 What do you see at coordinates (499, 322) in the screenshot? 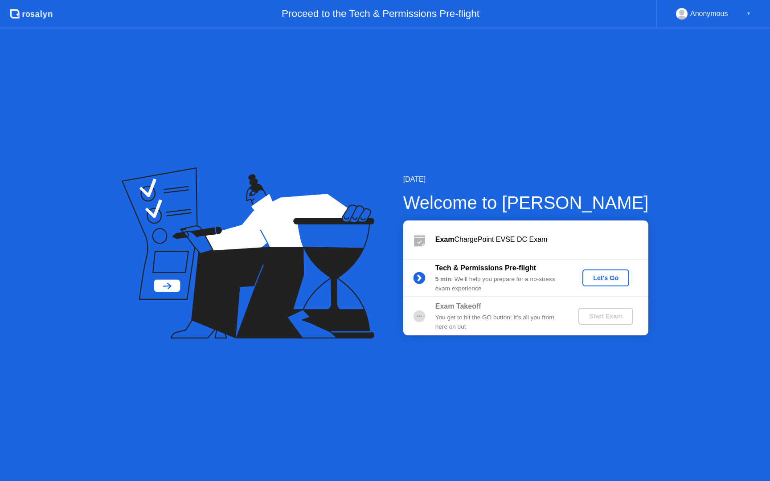
I see `div: You get to hit the GO button! It’s all you from here on out` at bounding box center [499, 322].